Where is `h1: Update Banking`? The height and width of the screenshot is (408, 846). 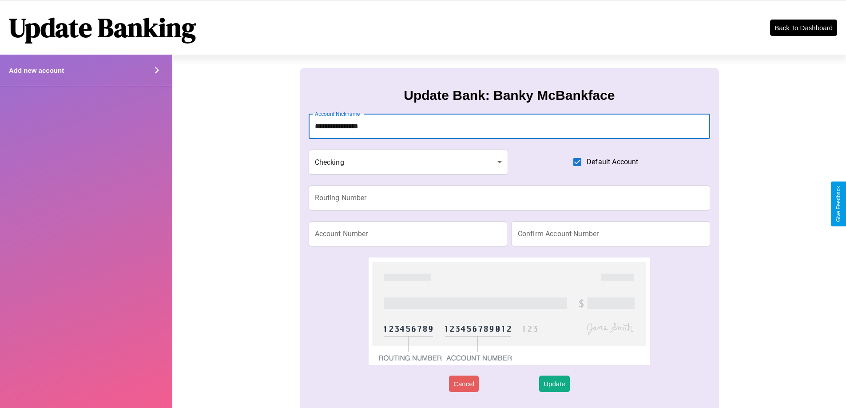 h1: Update Banking is located at coordinates (102, 28).